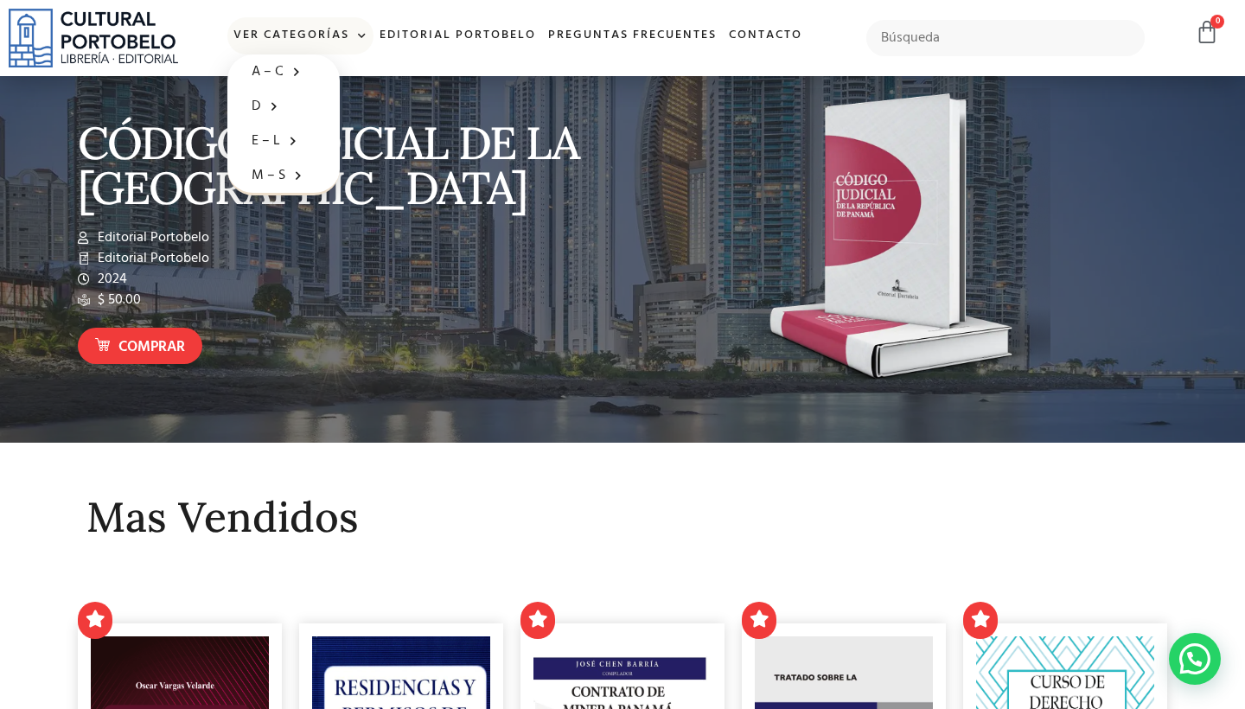  What do you see at coordinates (457, 35) in the screenshot?
I see `a: Editorial Portobelo` at bounding box center [457, 35].